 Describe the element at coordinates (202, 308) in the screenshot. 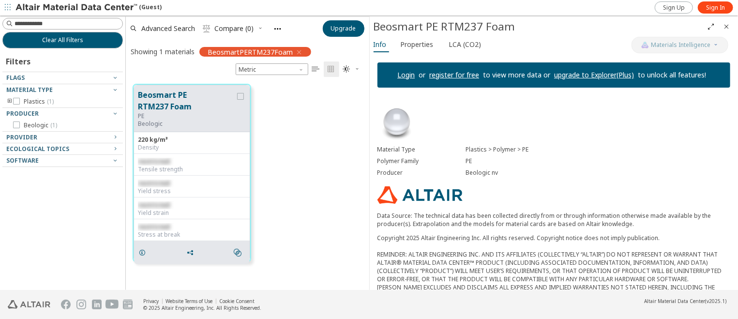

I see `div: © 2025 Altair Engineering, Inc. All Rights Reserved.` at that location.